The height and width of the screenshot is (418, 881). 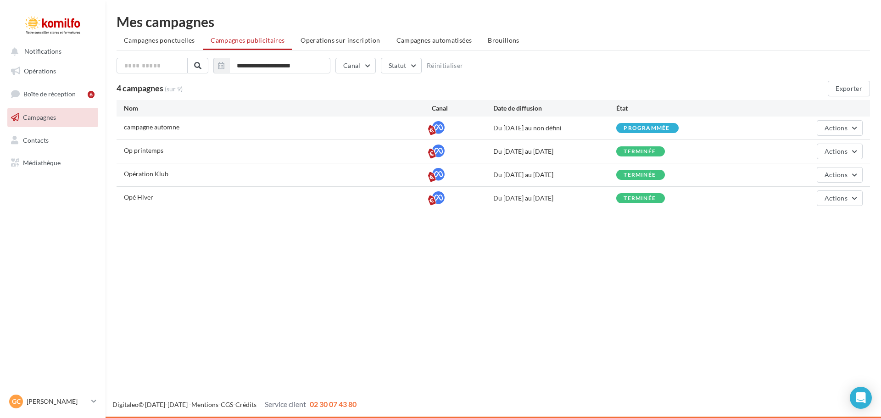 I want to click on span: Opération Klub, so click(x=146, y=173).